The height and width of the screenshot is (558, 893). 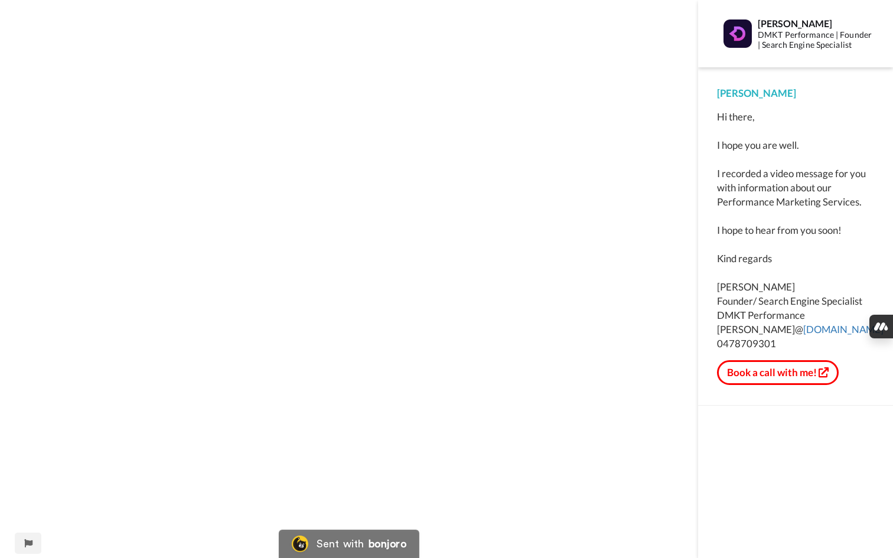 What do you see at coordinates (340, 544) in the screenshot?
I see `div: Sent with` at bounding box center [340, 544].